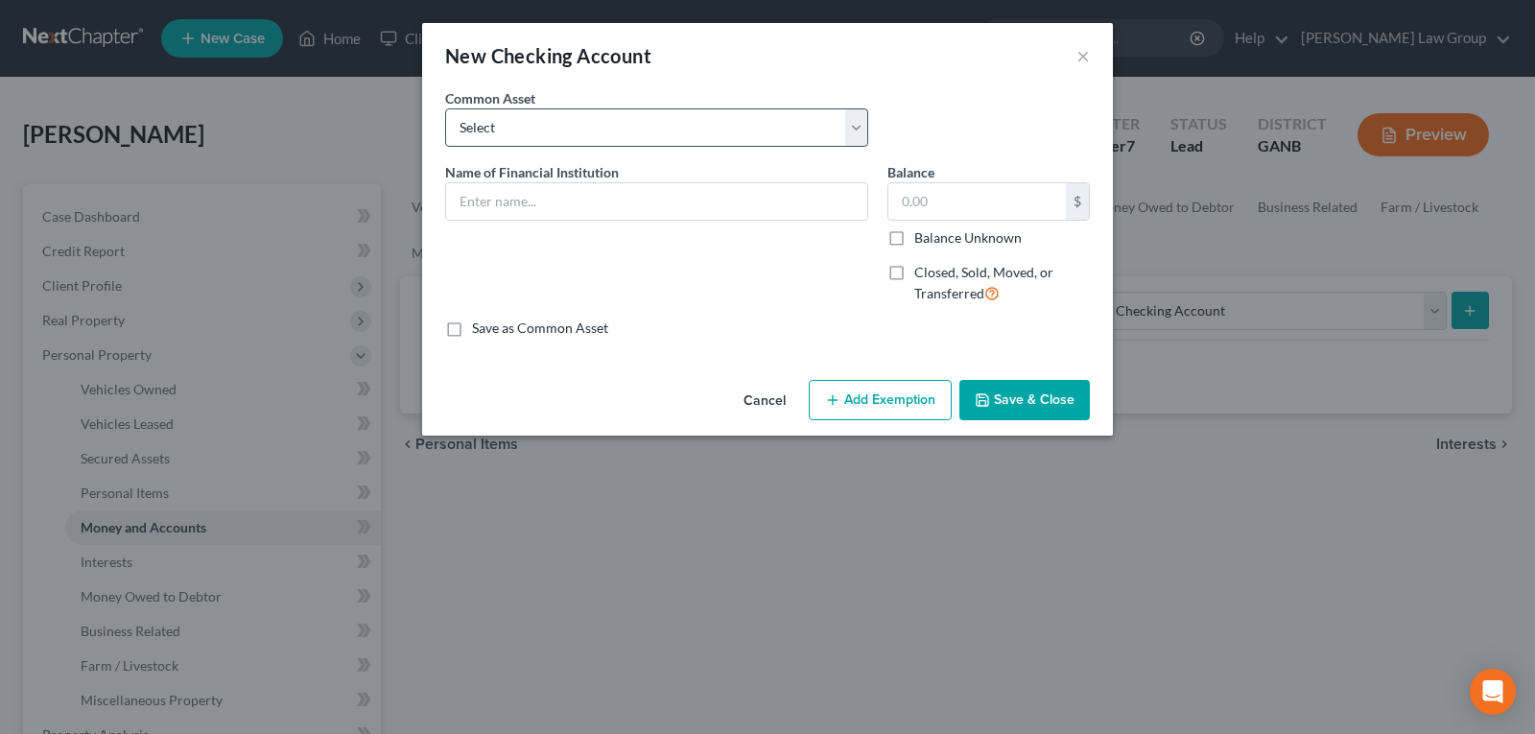 This screenshot has height=734, width=1535. I want to click on button: Save & Close, so click(1025, 400).